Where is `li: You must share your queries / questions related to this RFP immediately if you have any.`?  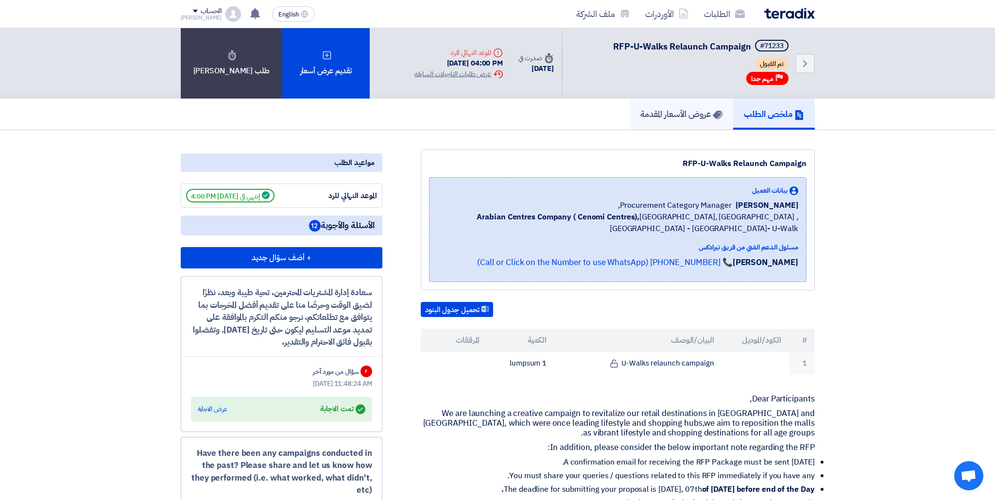
li: You must share your queries / questions related to this RFP immediately if you have any. is located at coordinates (621, 476).